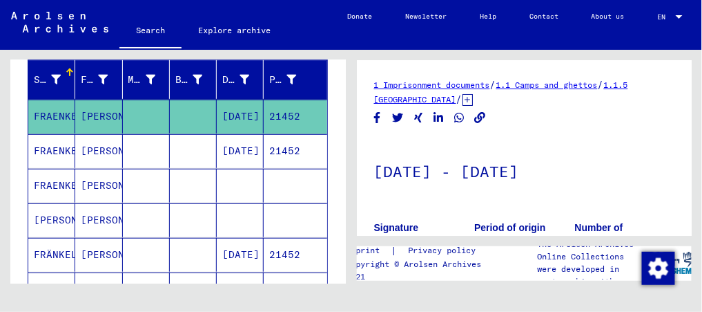 The image size is (702, 312). I want to click on a: 1.1 Camps and ghettos, so click(547, 84).